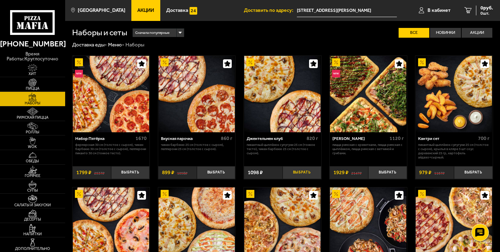  What do you see at coordinates (105, 138) in the screenshot?
I see `div: Набор Пятёрка` at bounding box center [105, 138].